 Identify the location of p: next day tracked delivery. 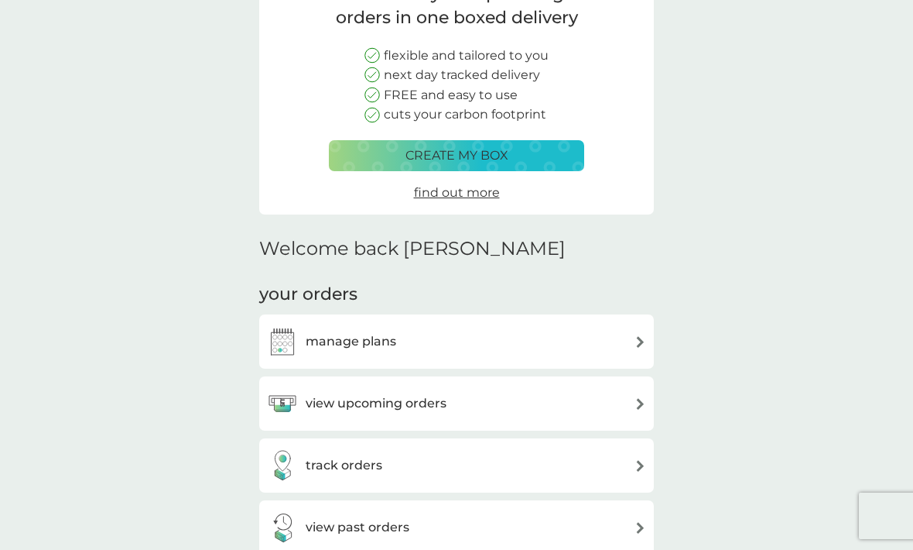
(462, 75).